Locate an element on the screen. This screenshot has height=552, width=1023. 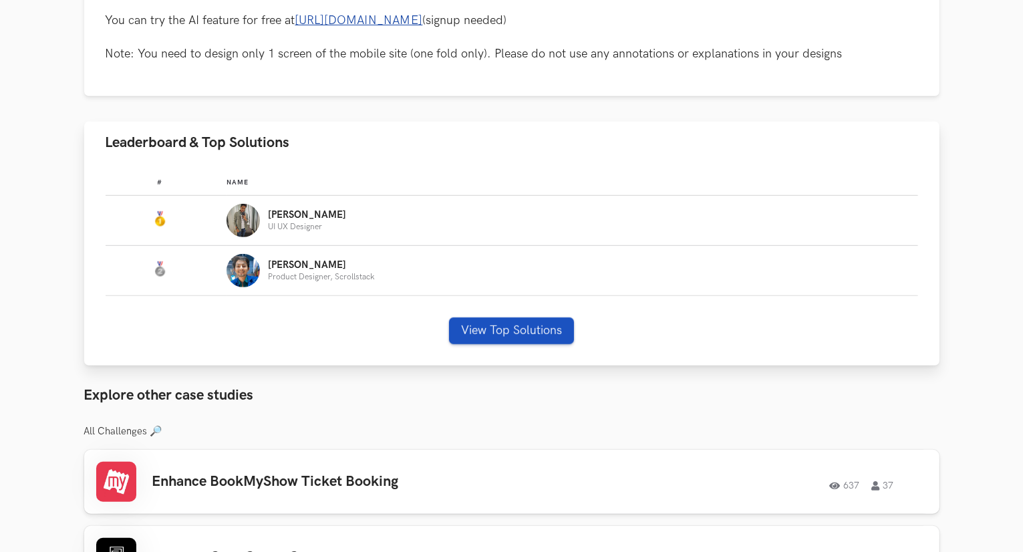
span: Name is located at coordinates (237, 182).